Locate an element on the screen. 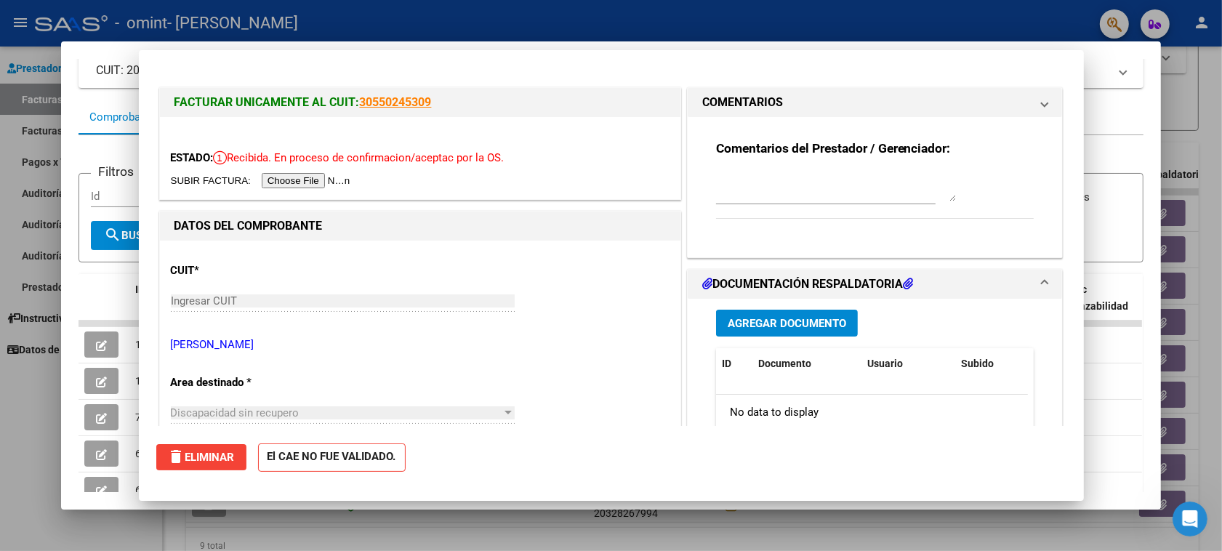 The height and width of the screenshot is (551, 1222). div: SFL💡 Podés revisar esta información desde la plataforma: 1. Ingresá a Prestadores/Proveedores, 2.... is located at coordinates (145, 220).